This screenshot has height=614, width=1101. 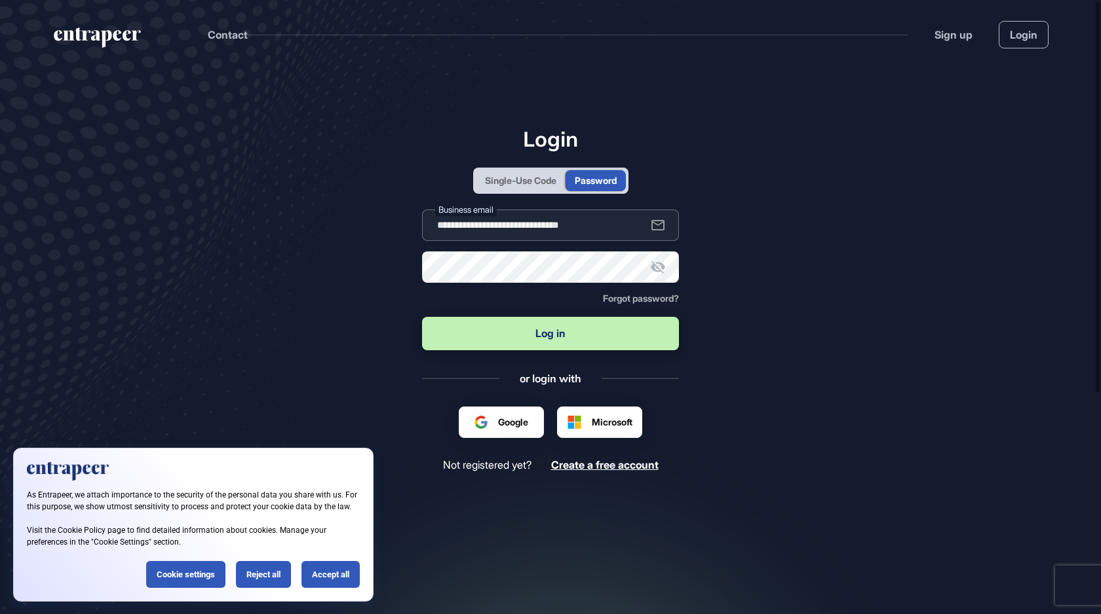 I want to click on div: or login with, so click(x=550, y=379).